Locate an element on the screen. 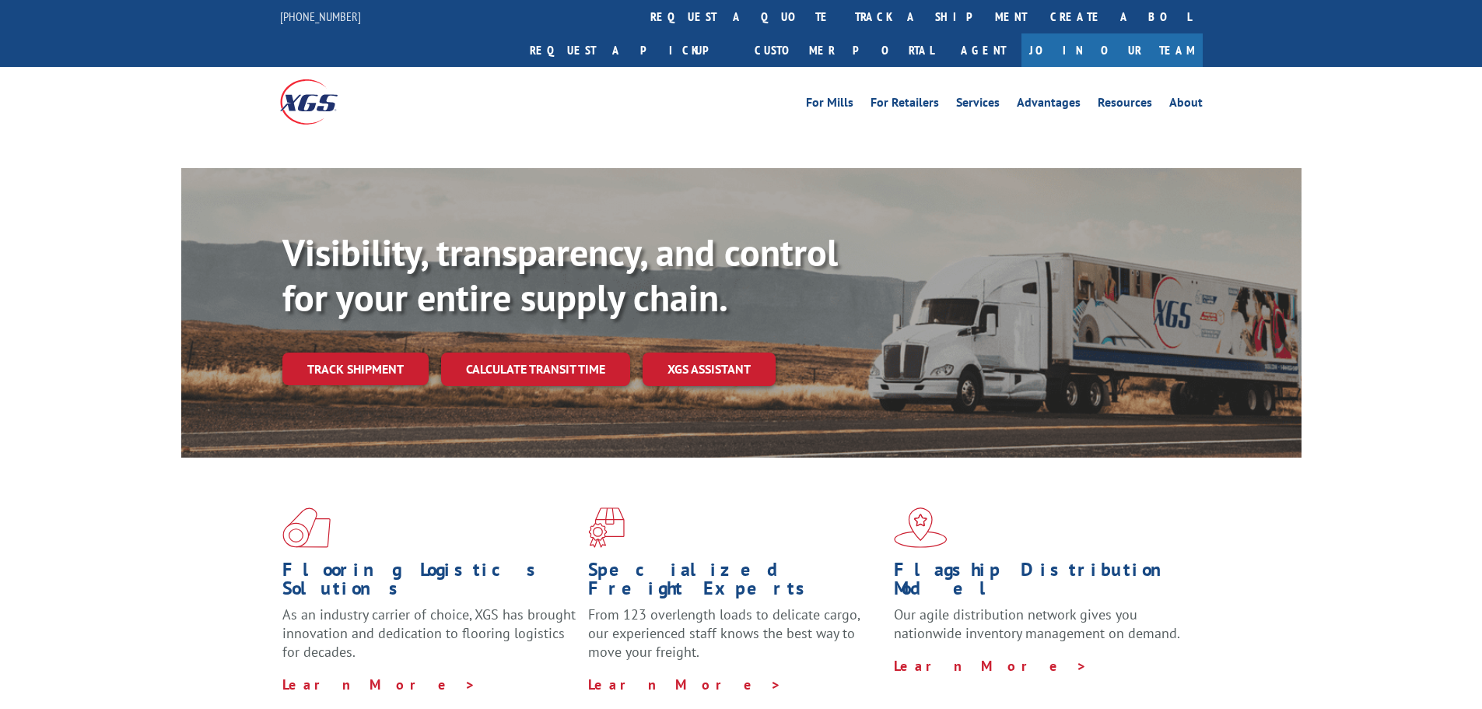 Image resolution: width=1482 pixels, height=709 pixels. h1: Flooring Logistics Solutions is located at coordinates (429, 583).